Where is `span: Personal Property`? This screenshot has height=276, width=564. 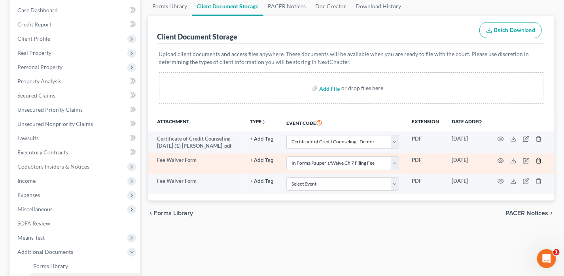
span: Personal Property is located at coordinates (40, 67).